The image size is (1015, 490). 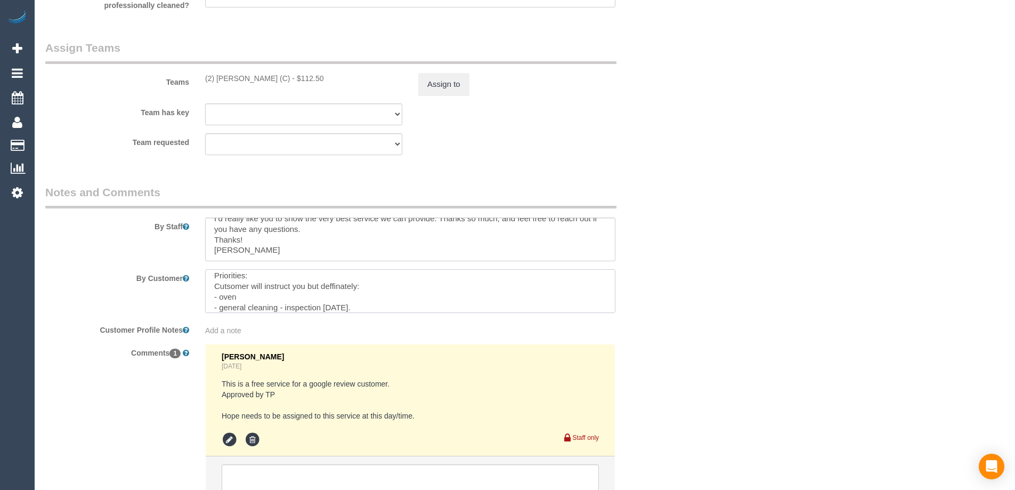 I want to click on legend: Notes and Comments, so click(x=331, y=196).